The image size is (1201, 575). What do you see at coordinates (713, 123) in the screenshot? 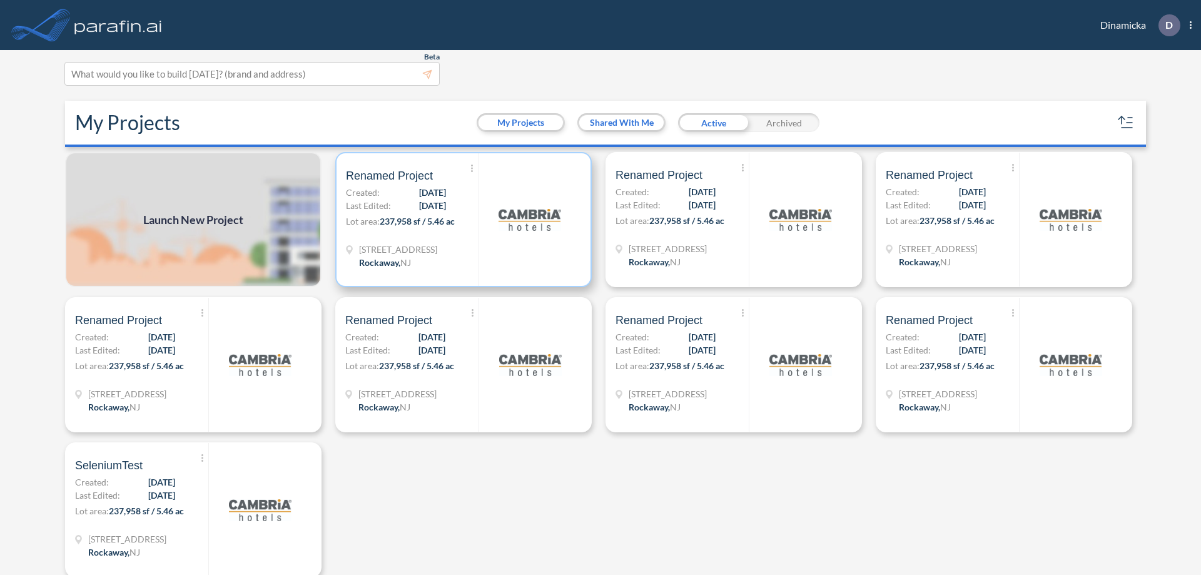
I see `div: Active` at bounding box center [713, 123].